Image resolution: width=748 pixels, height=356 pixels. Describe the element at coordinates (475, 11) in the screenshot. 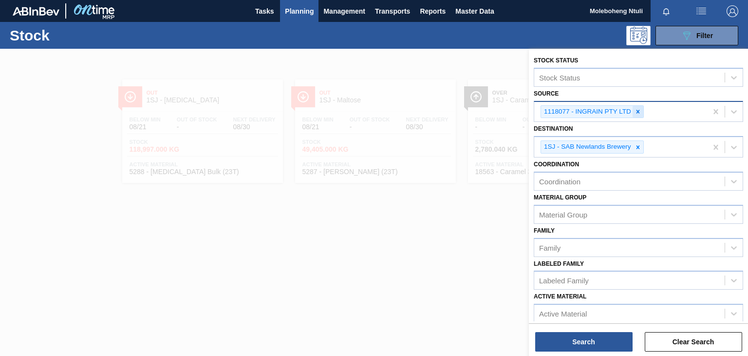

I see `span: Master Data` at that location.